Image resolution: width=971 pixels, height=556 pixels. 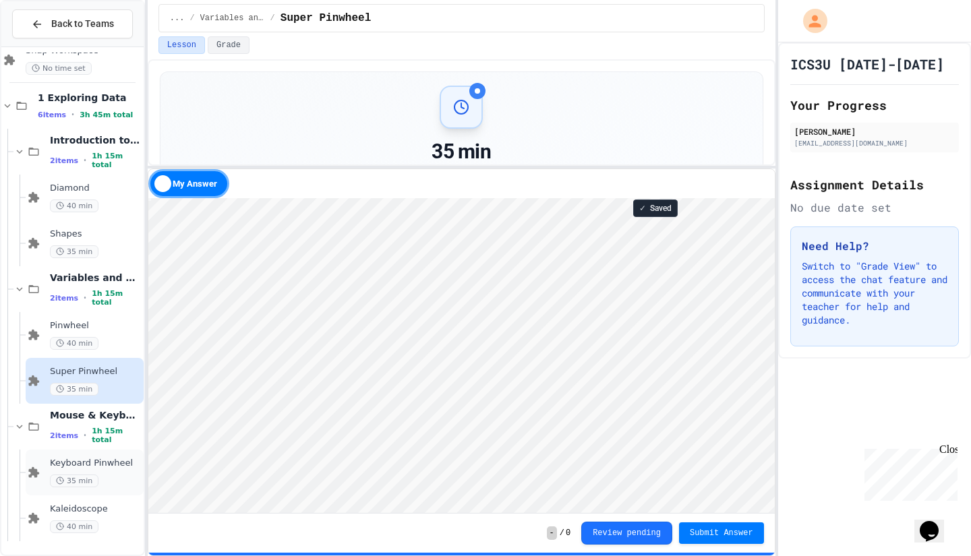 What do you see at coordinates (95, 140) in the screenshot?
I see `span: Introduction to Snap` at bounding box center [95, 140].